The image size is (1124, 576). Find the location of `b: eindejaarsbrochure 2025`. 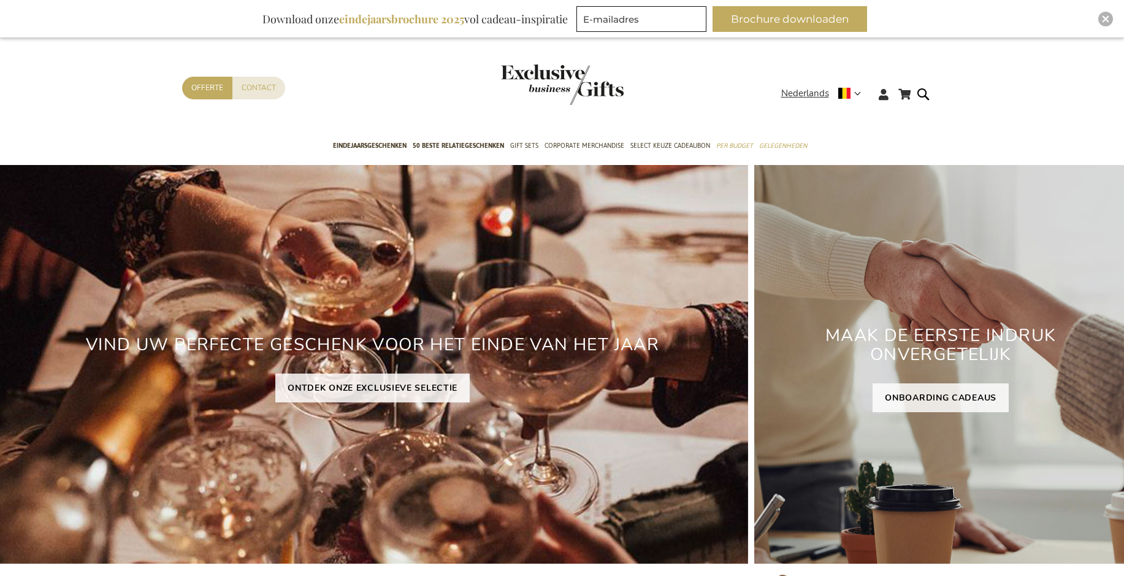

b: eindejaarsbrochure 2025 is located at coordinates (402, 19).